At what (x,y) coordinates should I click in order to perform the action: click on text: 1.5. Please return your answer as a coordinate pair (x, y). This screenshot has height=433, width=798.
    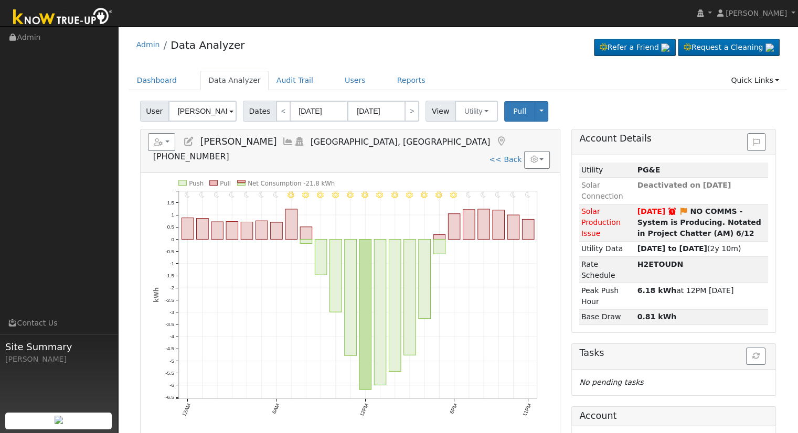
    Looking at the image, I should click on (170, 202).